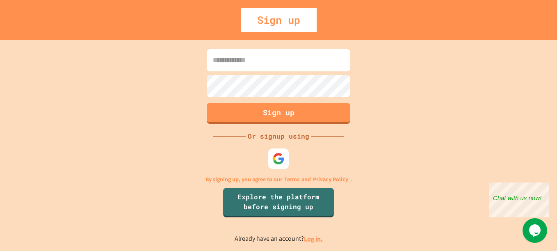 The width and height of the screenshot is (557, 251). Describe the element at coordinates (278, 20) in the screenshot. I see `div: Sign up` at that location.